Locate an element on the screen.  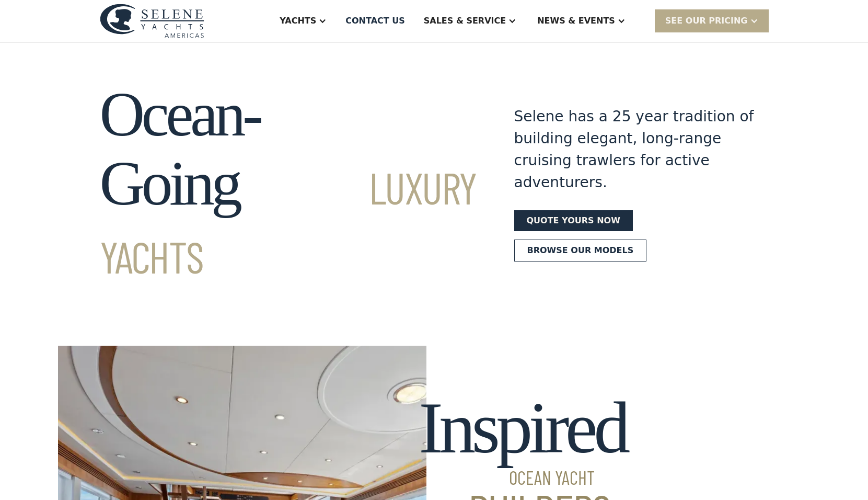
div: News & EVENTS is located at coordinates (576, 21).